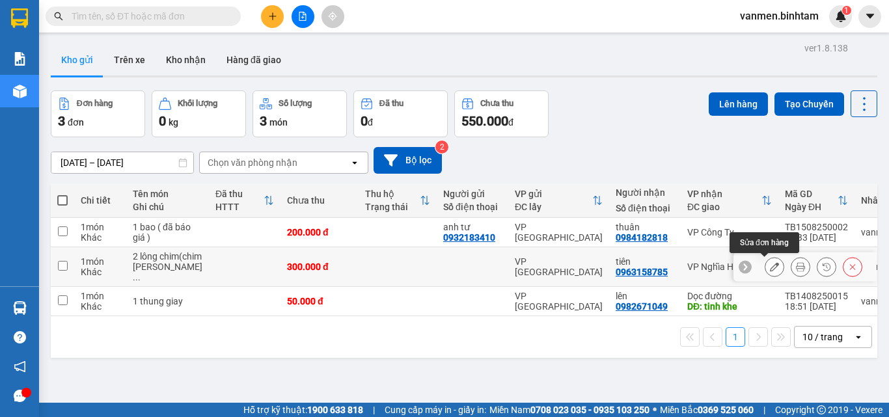 The width and height of the screenshot is (889, 417). I want to click on div: thuân, so click(645, 227).